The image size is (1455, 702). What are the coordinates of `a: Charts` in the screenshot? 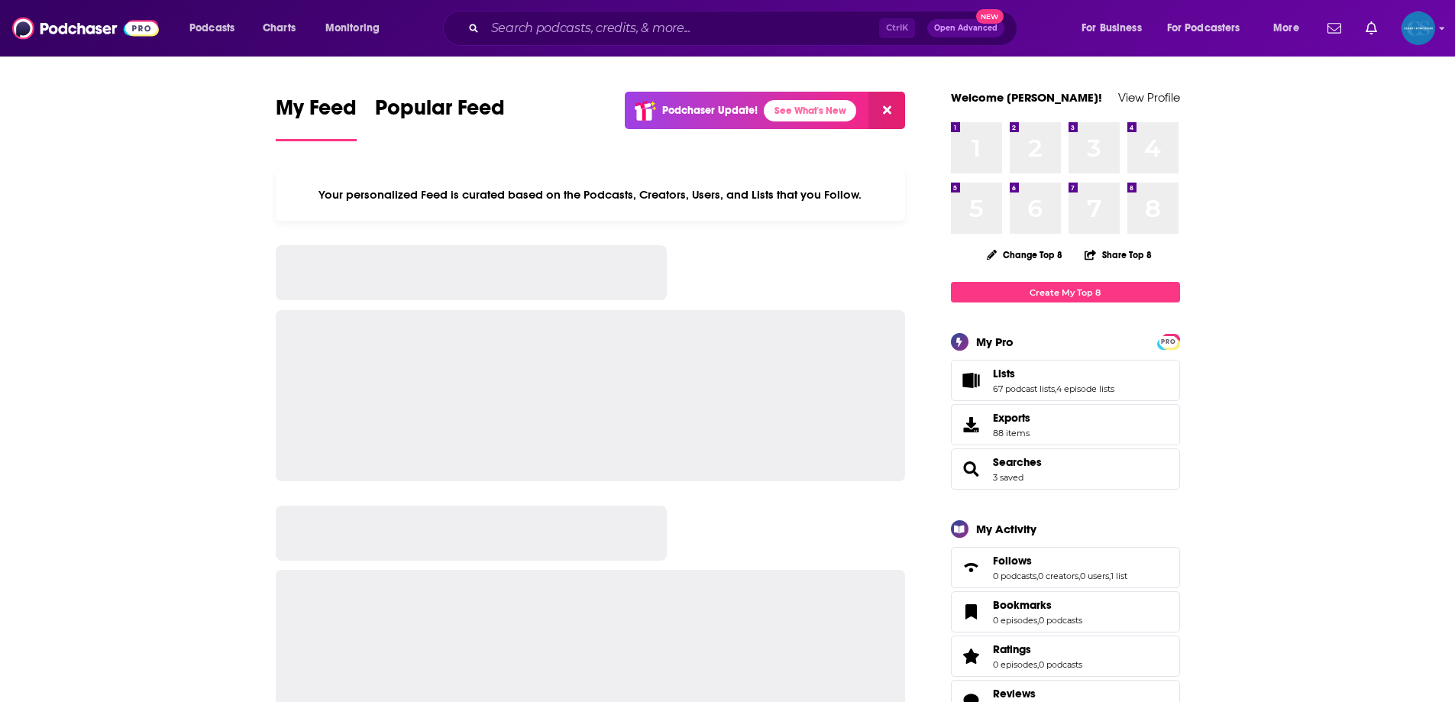 It's located at (279, 28).